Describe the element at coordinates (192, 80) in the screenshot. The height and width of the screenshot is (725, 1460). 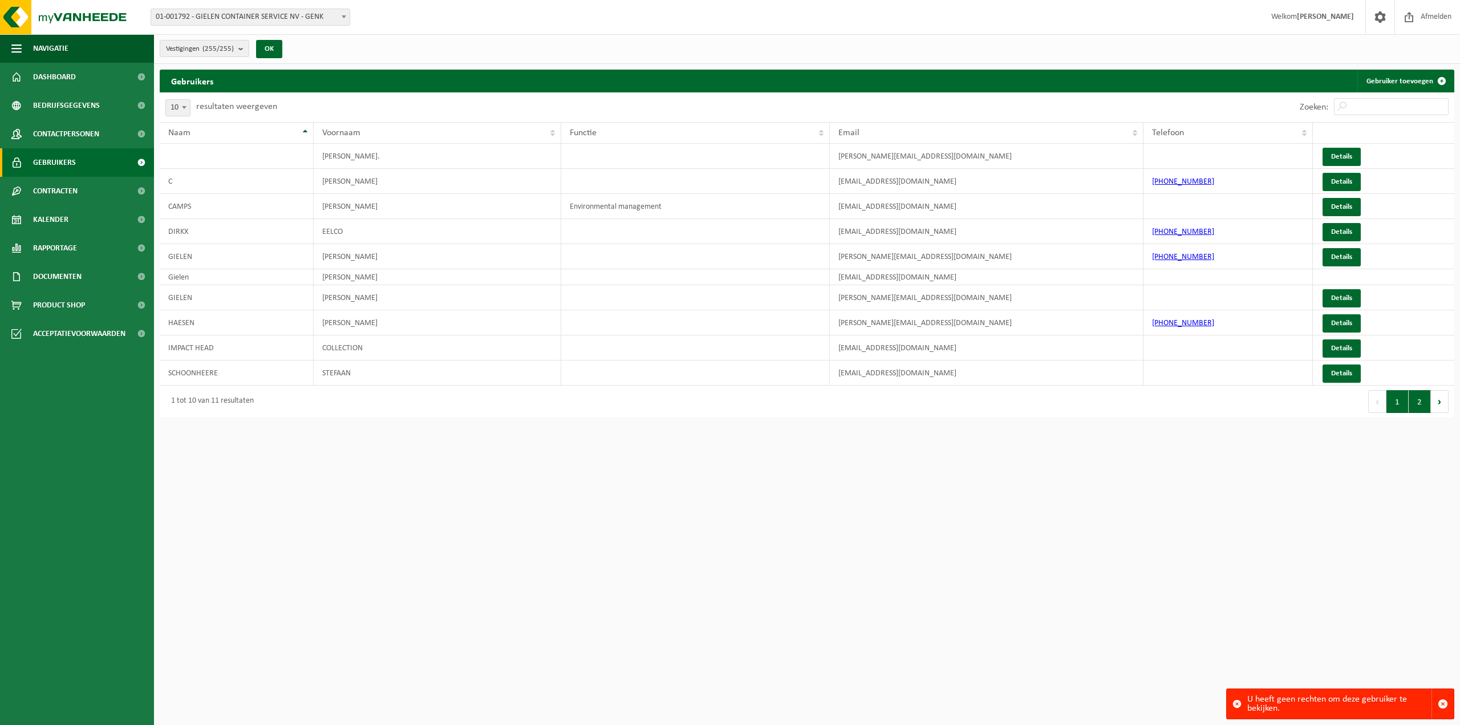
I see `h2: Gebruikers` at that location.